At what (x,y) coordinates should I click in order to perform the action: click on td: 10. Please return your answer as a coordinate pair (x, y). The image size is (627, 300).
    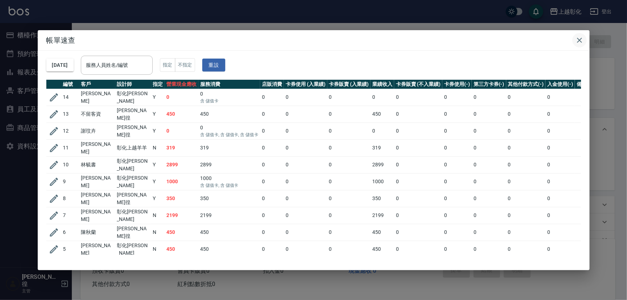
    Looking at the image, I should click on (70, 165).